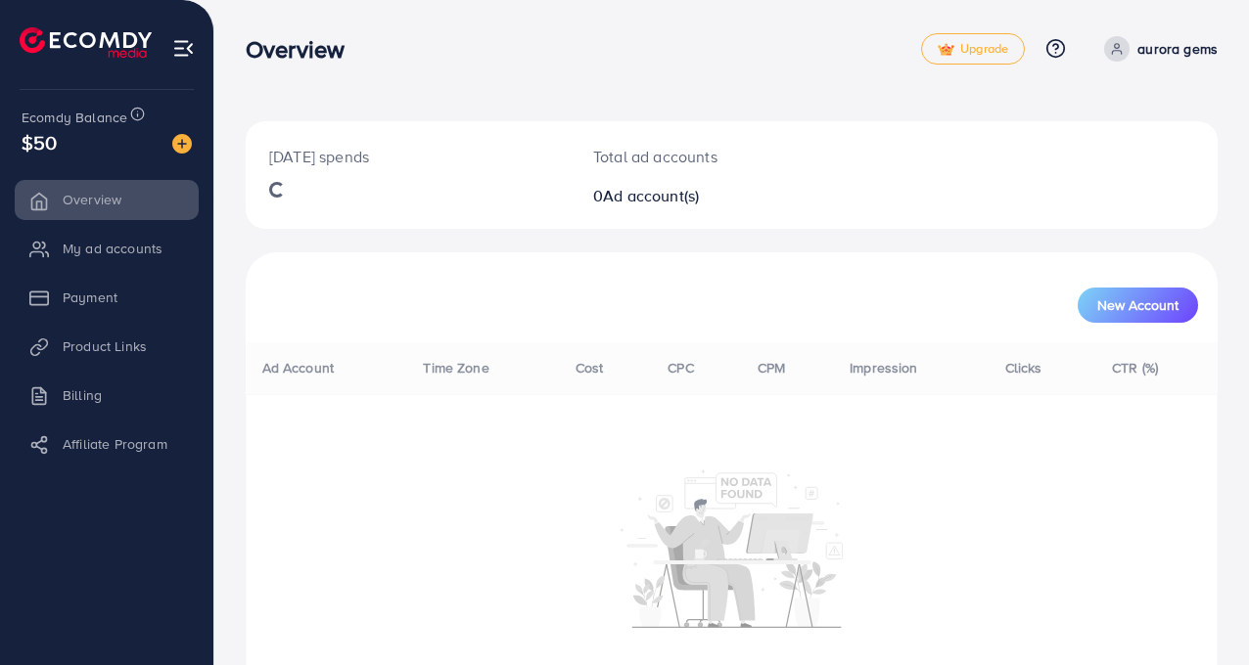 Image resolution: width=1249 pixels, height=665 pixels. Describe the element at coordinates (74, 117) in the screenshot. I see `span: Ecomdy Balance` at that location.